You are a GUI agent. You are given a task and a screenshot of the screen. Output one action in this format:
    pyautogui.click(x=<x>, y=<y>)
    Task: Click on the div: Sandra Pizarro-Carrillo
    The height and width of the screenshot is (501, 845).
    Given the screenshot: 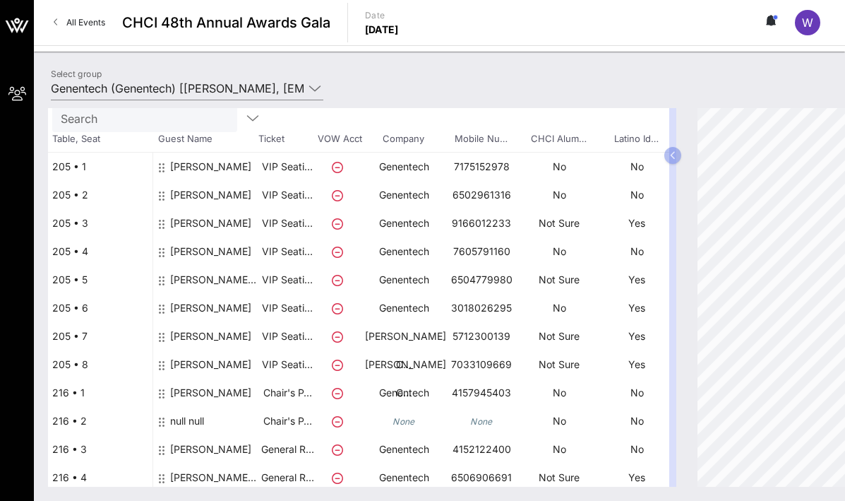 What is the action you would take?
    pyautogui.click(x=210, y=229)
    